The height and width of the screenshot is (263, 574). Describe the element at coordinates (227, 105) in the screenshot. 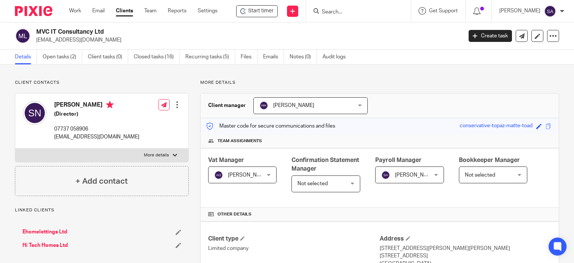

I see `h3: Client manager` at that location.